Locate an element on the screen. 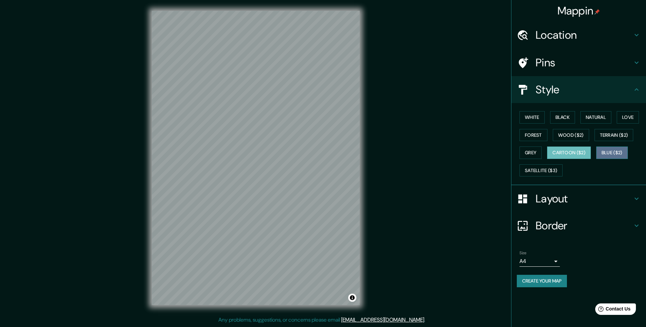 The width and height of the screenshot is (646, 327). div: Pins is located at coordinates (578, 63).